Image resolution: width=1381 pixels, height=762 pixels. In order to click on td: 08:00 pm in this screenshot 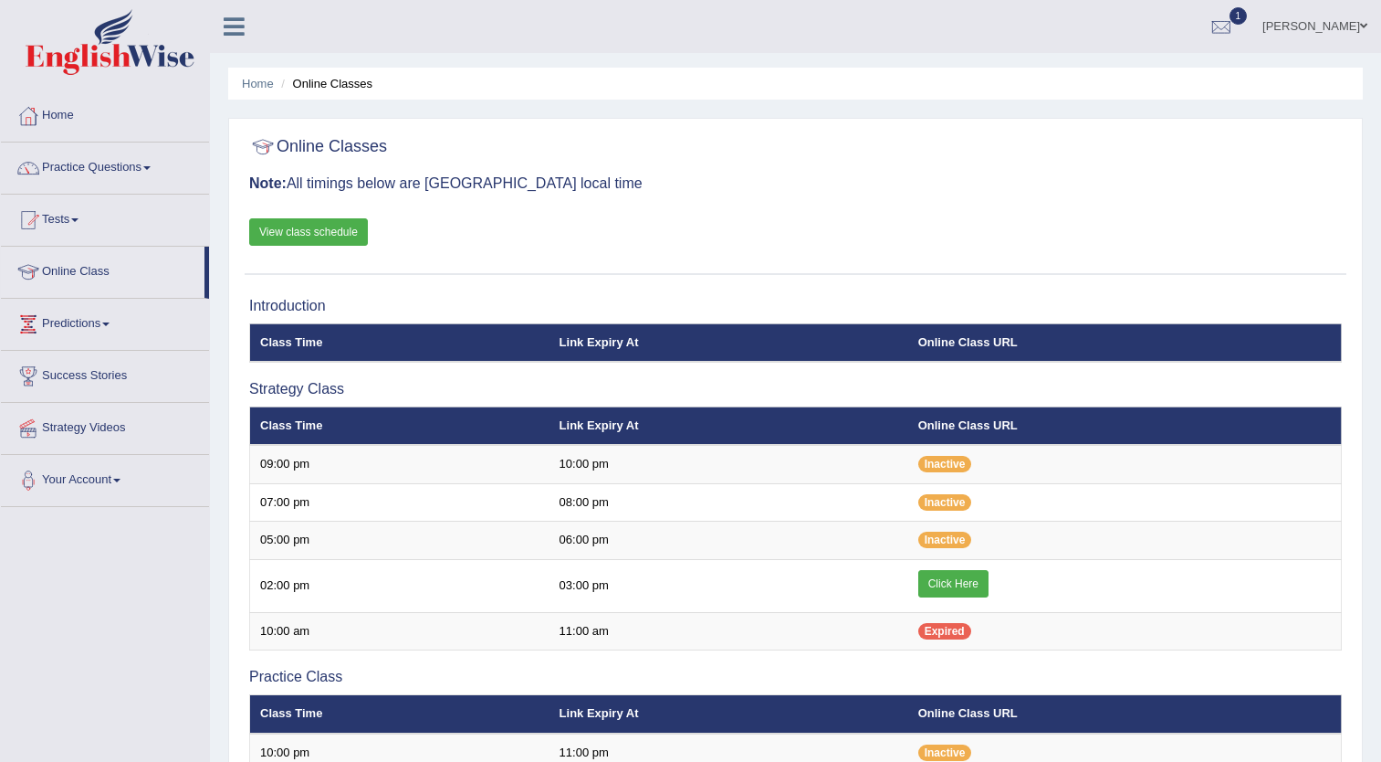, I will do `click(729, 502)`.